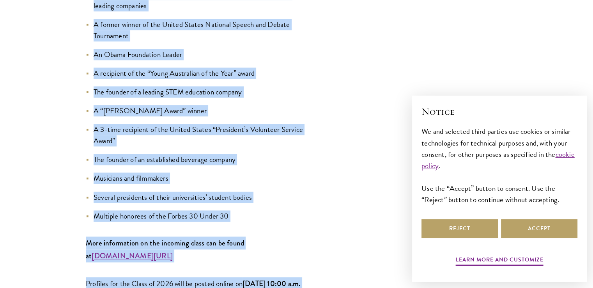 The width and height of the screenshot is (593, 288). What do you see at coordinates (497, 160) in the screenshot?
I see `a: cookie policy` at bounding box center [497, 160].